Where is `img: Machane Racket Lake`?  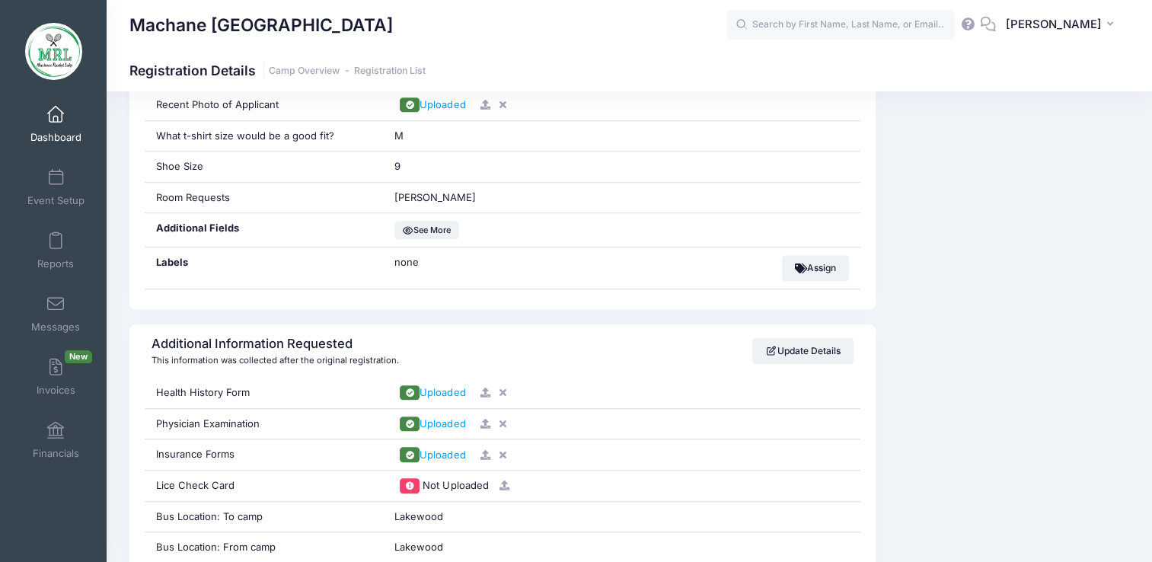
img: Machane Racket Lake is located at coordinates (53, 51).